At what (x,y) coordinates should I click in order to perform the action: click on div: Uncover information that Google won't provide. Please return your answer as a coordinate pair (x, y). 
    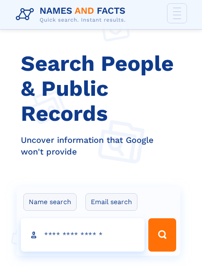
    Looking at the image, I should click on (101, 146).